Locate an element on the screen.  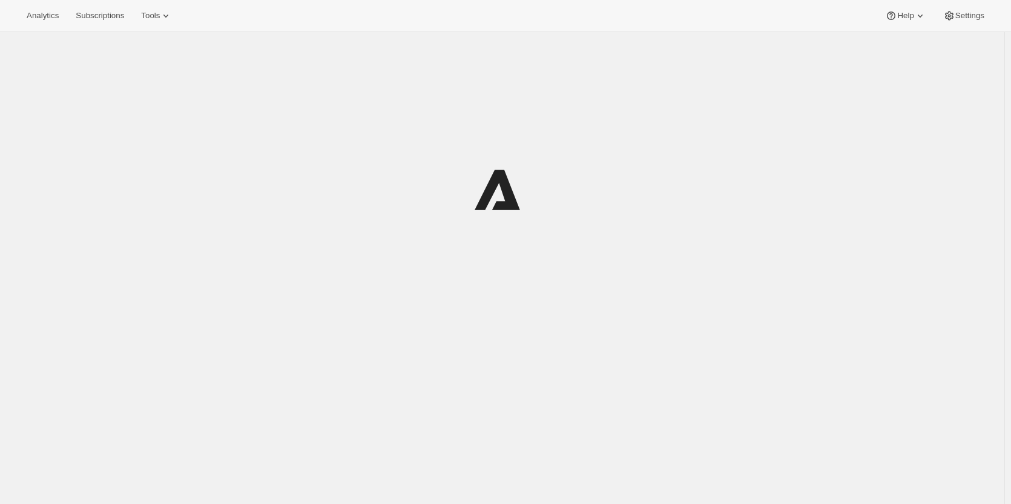
span: Tools is located at coordinates (150, 16).